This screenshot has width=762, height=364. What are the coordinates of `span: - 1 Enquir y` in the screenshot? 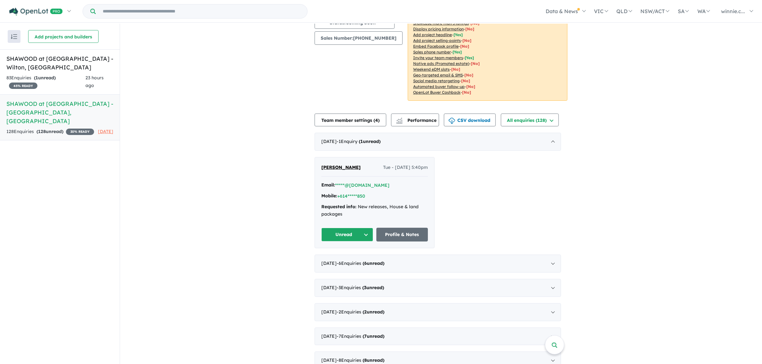 It's located at (358, 141).